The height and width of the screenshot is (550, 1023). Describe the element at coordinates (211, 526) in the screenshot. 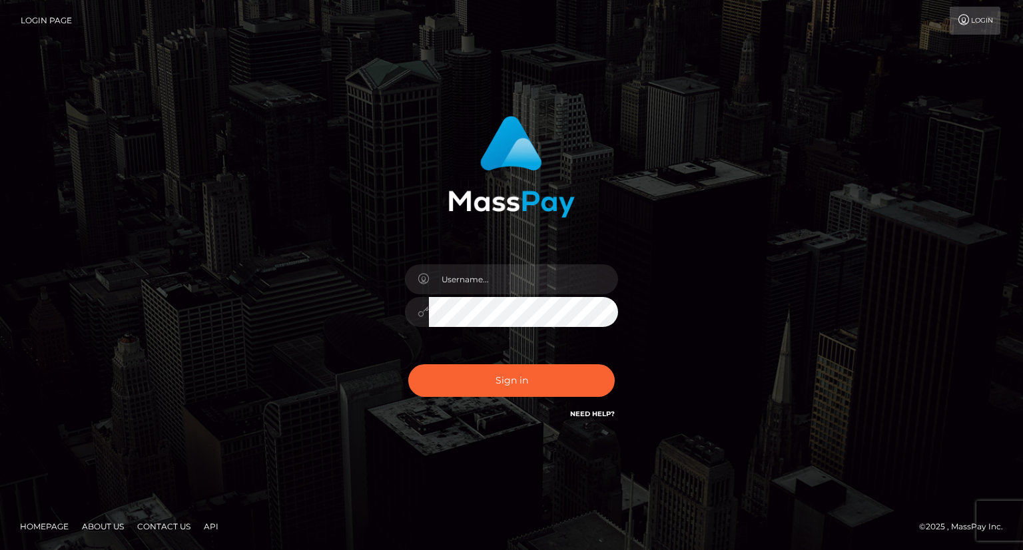

I see `a: API` at that location.